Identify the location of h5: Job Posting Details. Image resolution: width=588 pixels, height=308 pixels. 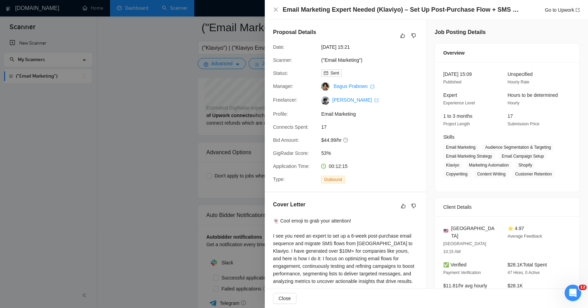
(460, 32).